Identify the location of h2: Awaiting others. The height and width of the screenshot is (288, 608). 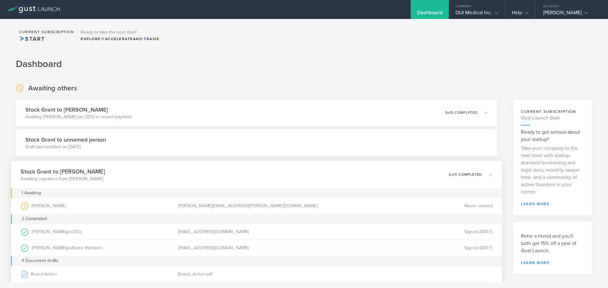
(53, 88).